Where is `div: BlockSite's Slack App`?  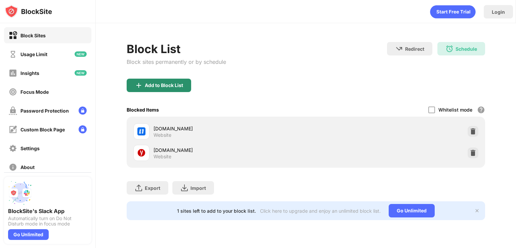 div: BlockSite's Slack App is located at coordinates (48, 211).